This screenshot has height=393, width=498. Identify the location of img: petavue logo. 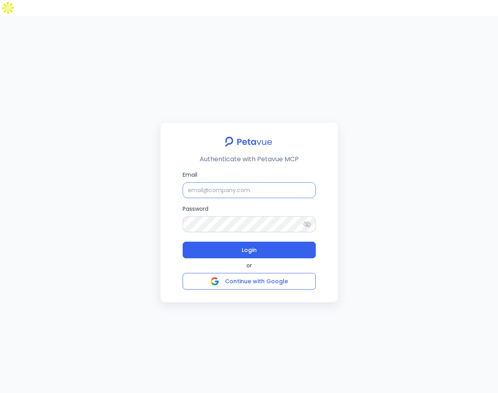
(249, 142).